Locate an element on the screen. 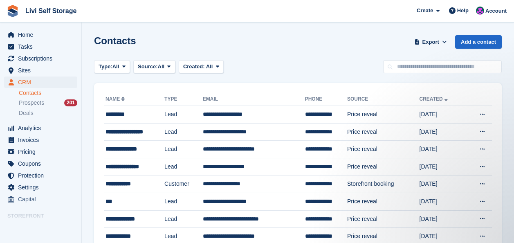 The height and width of the screenshot is (243, 514). button: Export is located at coordinates (430, 42).